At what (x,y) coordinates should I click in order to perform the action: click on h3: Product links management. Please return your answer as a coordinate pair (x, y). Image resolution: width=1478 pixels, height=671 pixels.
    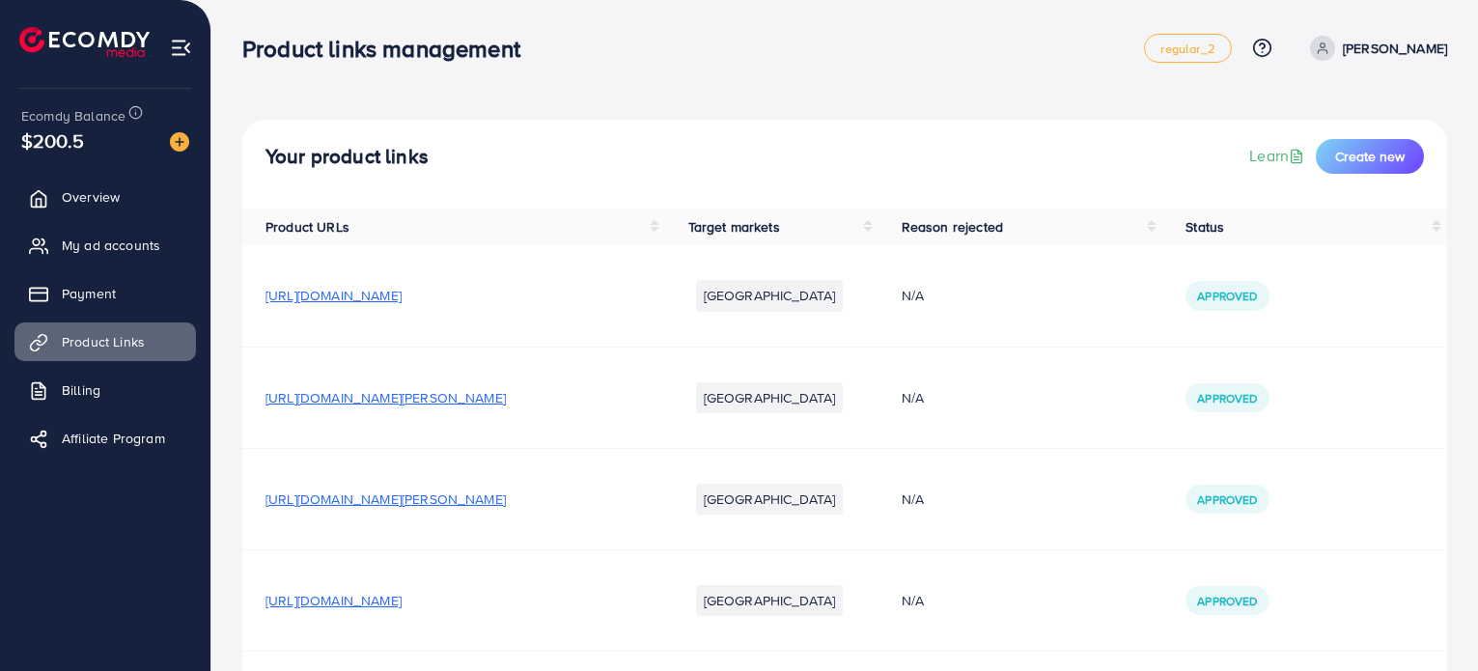
    Looking at the image, I should click on (389, 48).